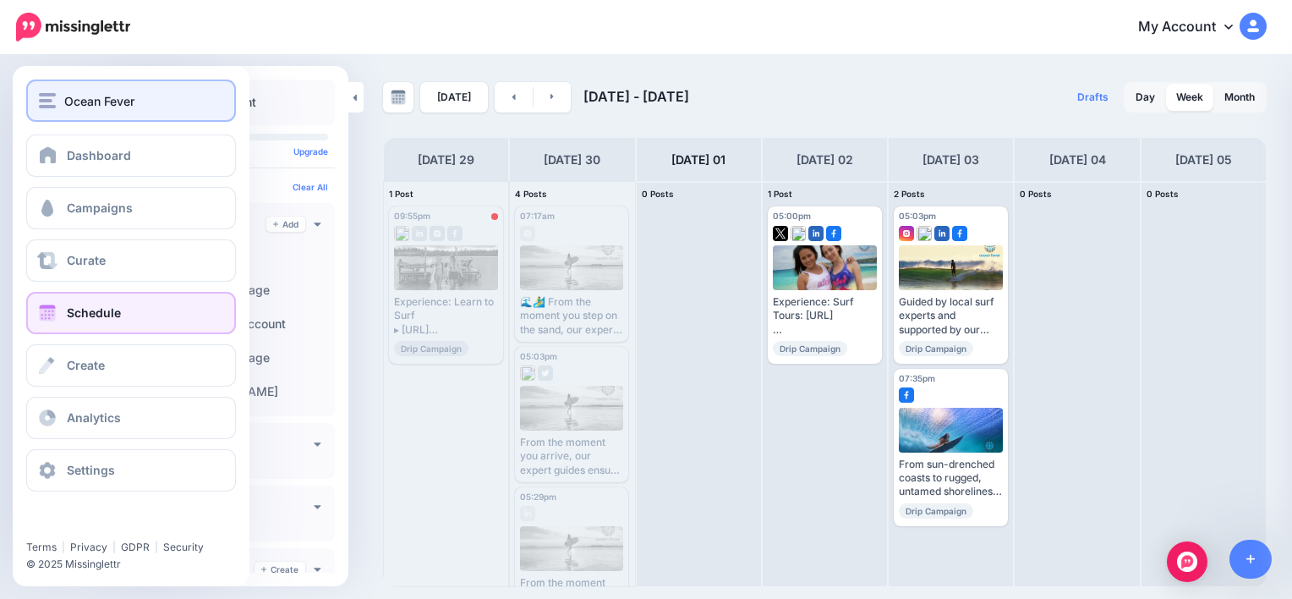 The height and width of the screenshot is (599, 1292). Describe the element at coordinates (131, 156) in the screenshot. I see `a: Dashboard` at that location.